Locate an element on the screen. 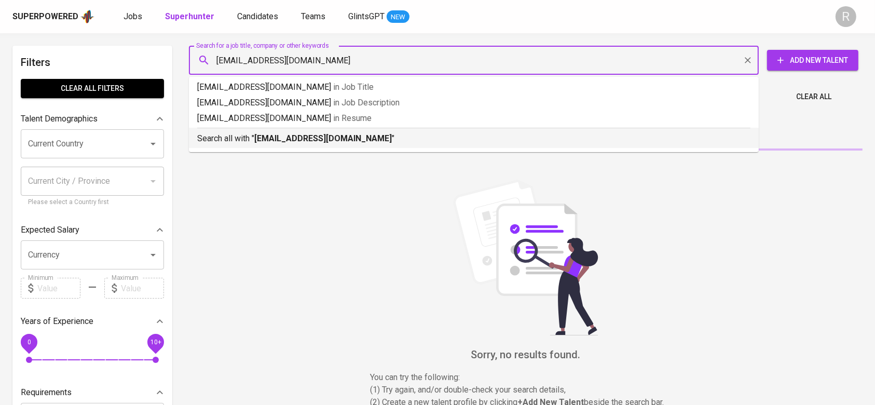 The height and width of the screenshot is (405, 875). span: Clear All filters is located at coordinates (92, 88).